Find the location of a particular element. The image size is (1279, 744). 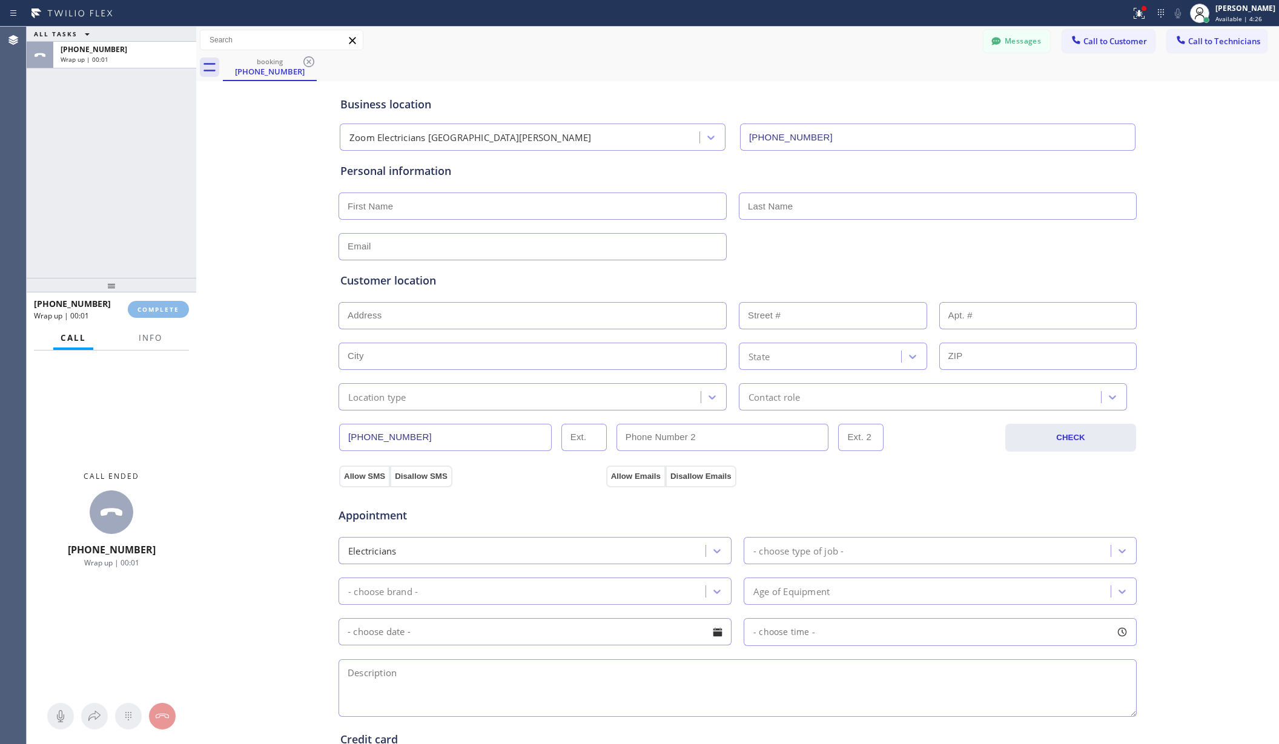

div: Customer location is located at coordinates (738, 280).